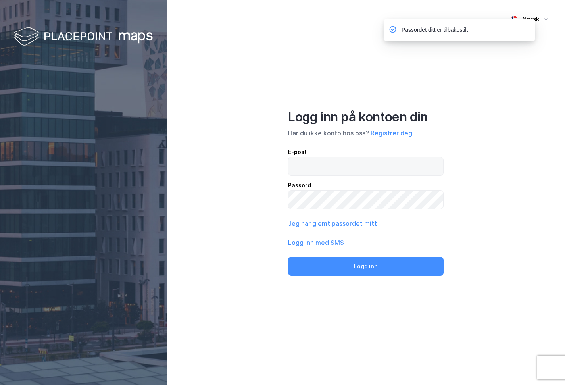  What do you see at coordinates (391, 133) in the screenshot?
I see `button: Registrer deg` at bounding box center [391, 133].